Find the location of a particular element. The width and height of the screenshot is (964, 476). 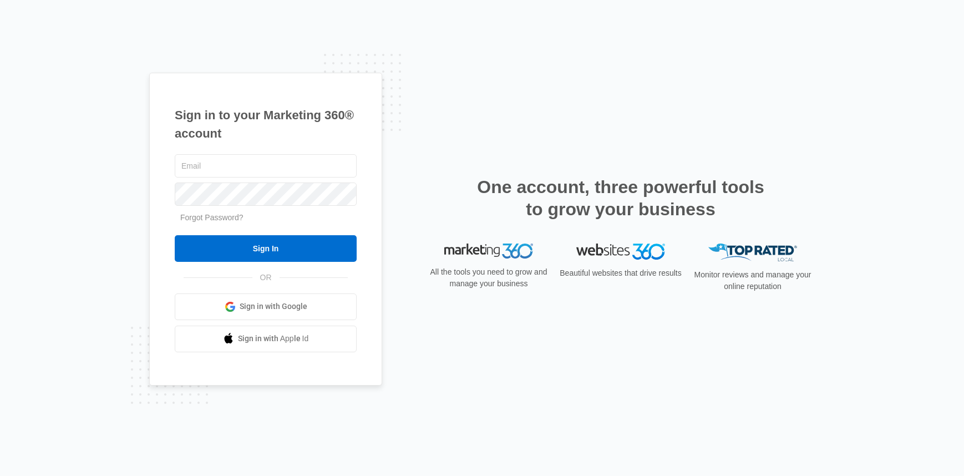

p: Monitor reviews and manage your online reputation is located at coordinates (753, 281).